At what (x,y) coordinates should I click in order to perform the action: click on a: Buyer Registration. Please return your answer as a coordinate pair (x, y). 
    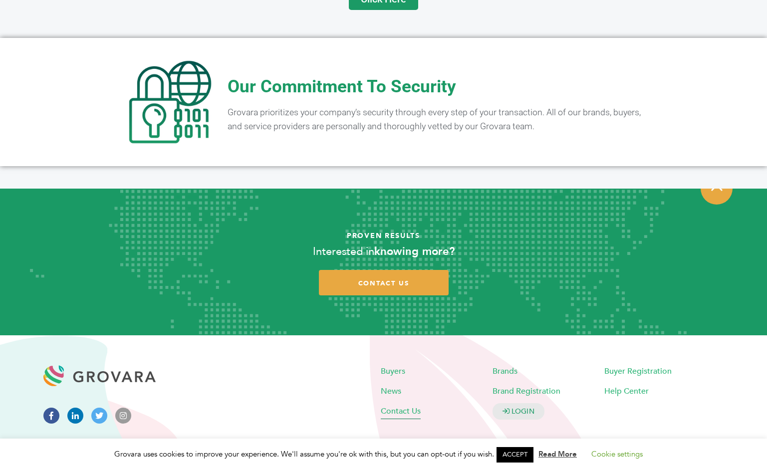
    Looking at the image, I should click on (638, 371).